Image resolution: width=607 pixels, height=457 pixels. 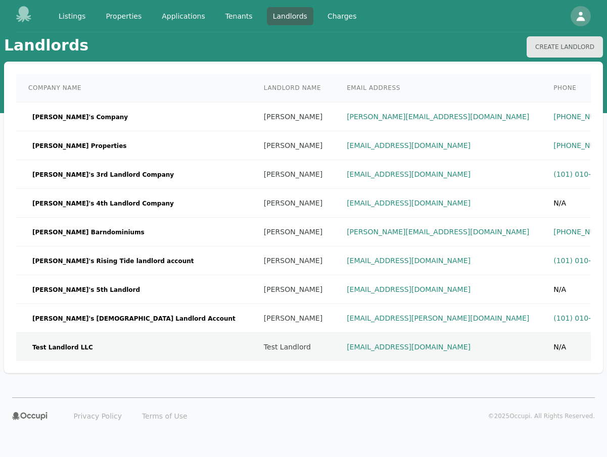 I want to click on a: Landlords, so click(x=290, y=16).